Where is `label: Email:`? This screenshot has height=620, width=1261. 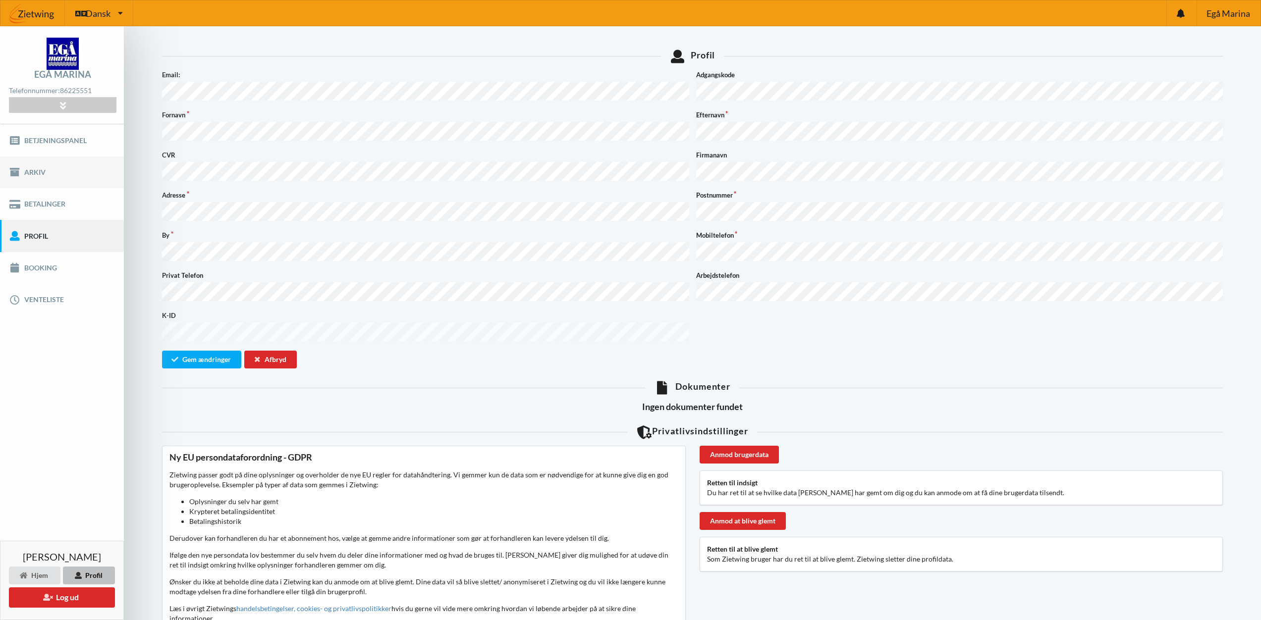 label: Email: is located at coordinates (426, 75).